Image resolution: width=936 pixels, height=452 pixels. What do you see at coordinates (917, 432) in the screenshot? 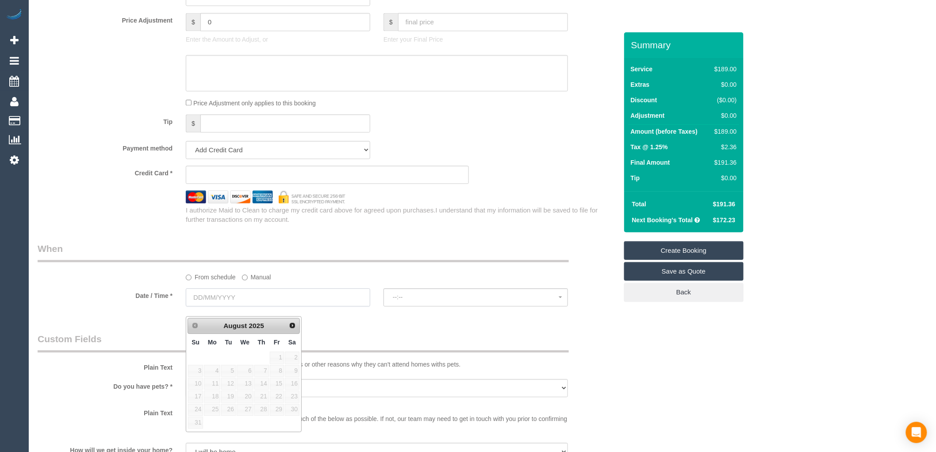
I see `div: Open Intercom Messenger` at bounding box center [917, 432].